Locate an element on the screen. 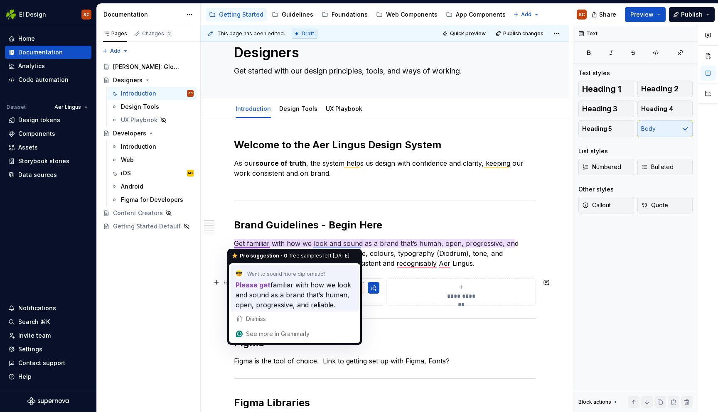  div: Text styles is located at coordinates (594, 73).